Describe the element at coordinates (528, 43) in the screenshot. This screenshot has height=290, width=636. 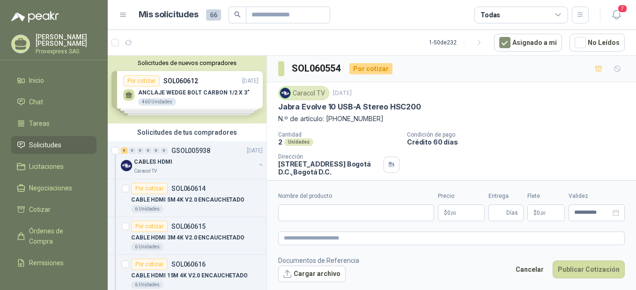
I see `button: Asignado a mi` at that location.